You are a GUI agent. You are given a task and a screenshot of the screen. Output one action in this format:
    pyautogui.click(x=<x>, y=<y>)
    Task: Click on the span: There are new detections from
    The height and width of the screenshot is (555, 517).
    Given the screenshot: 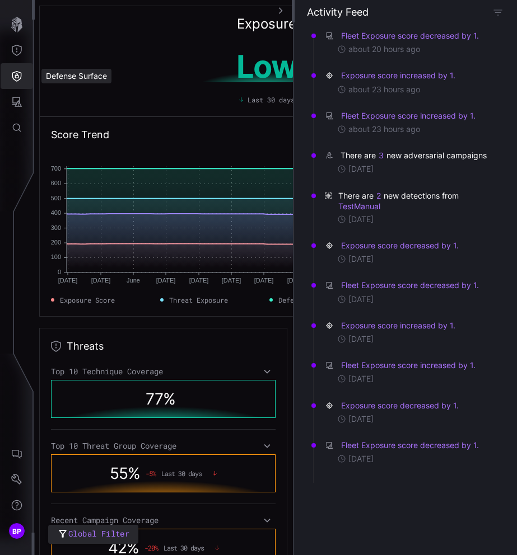 What is the action you would take?
    pyautogui.click(x=415, y=201)
    